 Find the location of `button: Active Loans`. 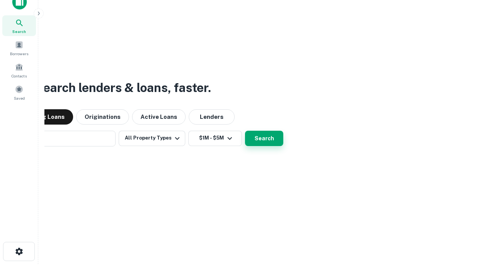

button: Active Loans is located at coordinates (159, 117).